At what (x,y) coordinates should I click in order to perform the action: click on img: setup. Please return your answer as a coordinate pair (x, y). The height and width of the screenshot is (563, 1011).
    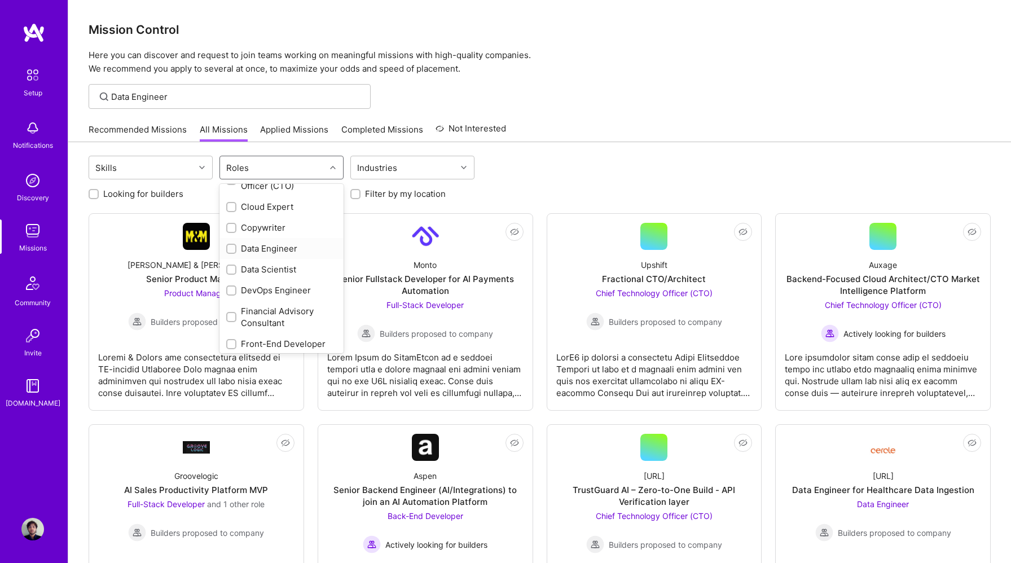
    Looking at the image, I should click on (33, 75).